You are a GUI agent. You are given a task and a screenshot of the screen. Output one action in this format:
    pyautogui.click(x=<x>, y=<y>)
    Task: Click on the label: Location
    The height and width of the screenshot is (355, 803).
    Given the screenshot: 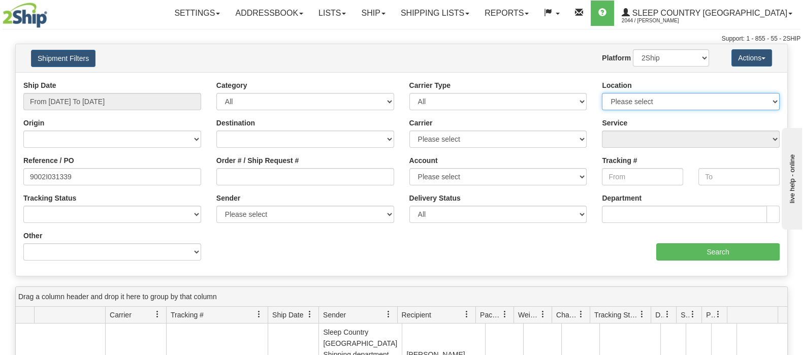 What is the action you would take?
    pyautogui.click(x=617, y=85)
    